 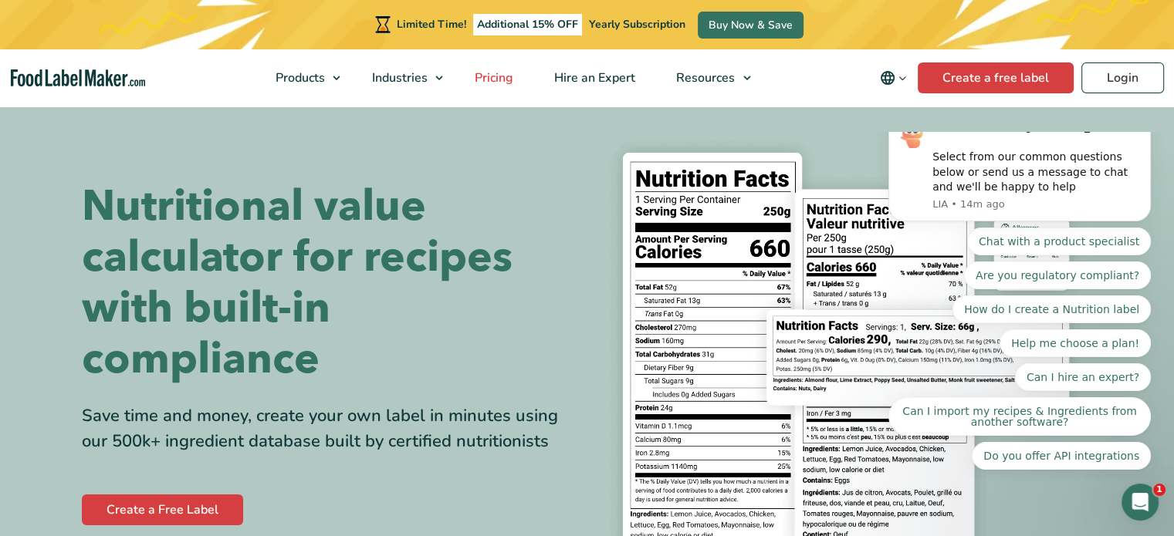 I want to click on div: Save time and money, create your own label in minutes using our 500k+ ingredient database built b..., so click(x=329, y=429).